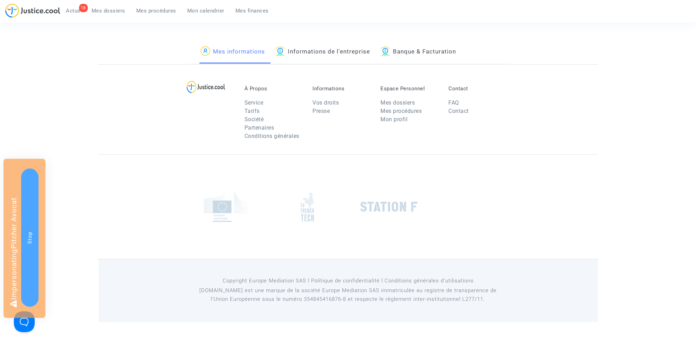  I want to click on span: Mes dossiers, so click(108, 11).